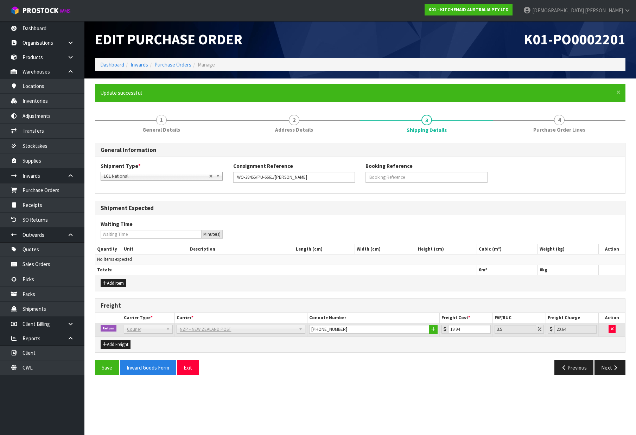 The height and width of the screenshot is (435, 636). What do you see at coordinates (151, 234) in the screenshot?
I see `input: Waiting Time` at bounding box center [151, 234].